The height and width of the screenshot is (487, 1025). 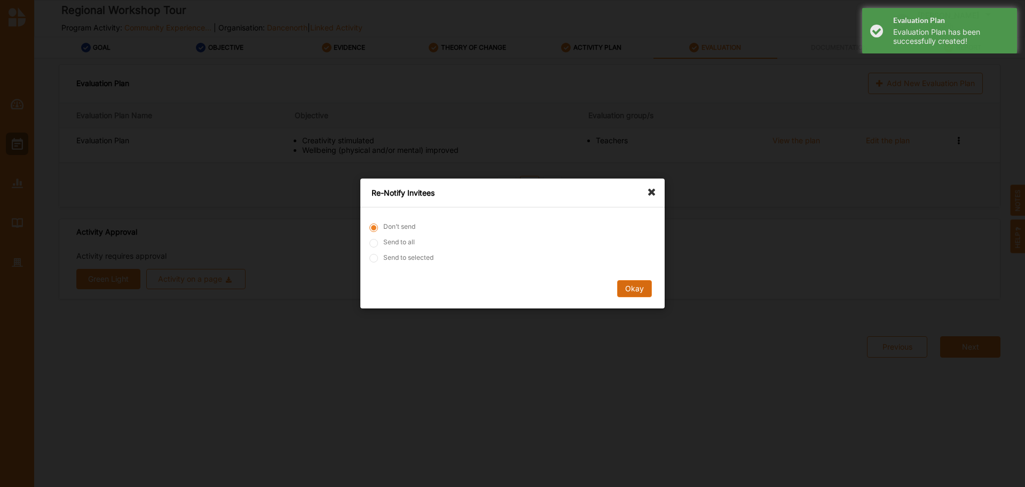 I want to click on label: Don’t send, so click(x=399, y=226).